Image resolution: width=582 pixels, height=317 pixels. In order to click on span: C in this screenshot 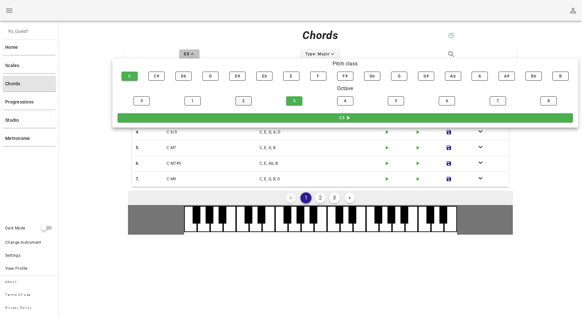, I will do `click(130, 76)`.